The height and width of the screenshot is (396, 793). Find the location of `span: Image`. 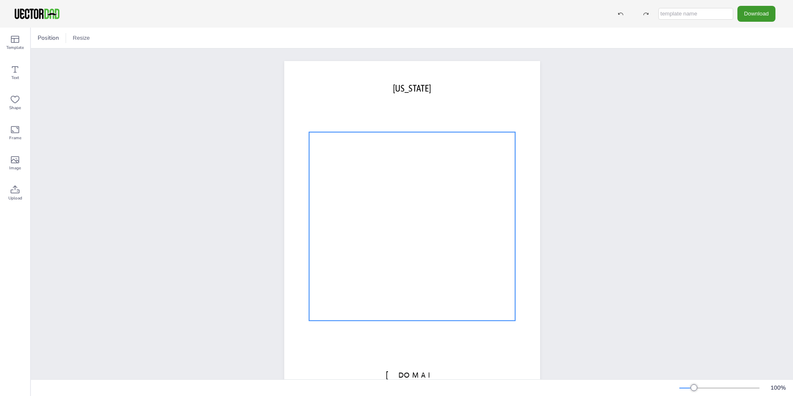

span: Image is located at coordinates (15, 168).